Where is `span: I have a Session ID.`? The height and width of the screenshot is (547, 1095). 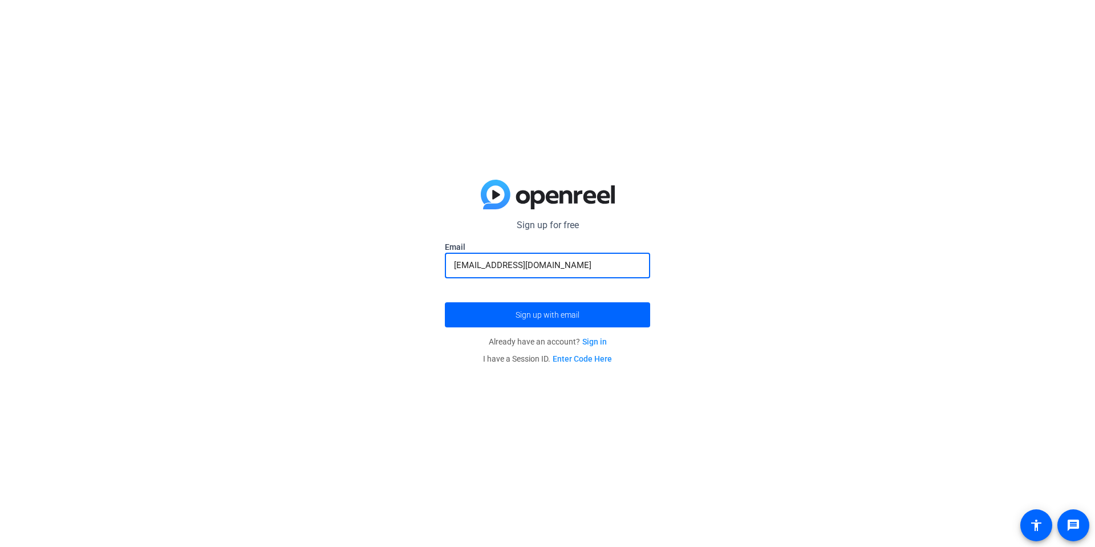 span: I have a Session ID. is located at coordinates (548, 359).